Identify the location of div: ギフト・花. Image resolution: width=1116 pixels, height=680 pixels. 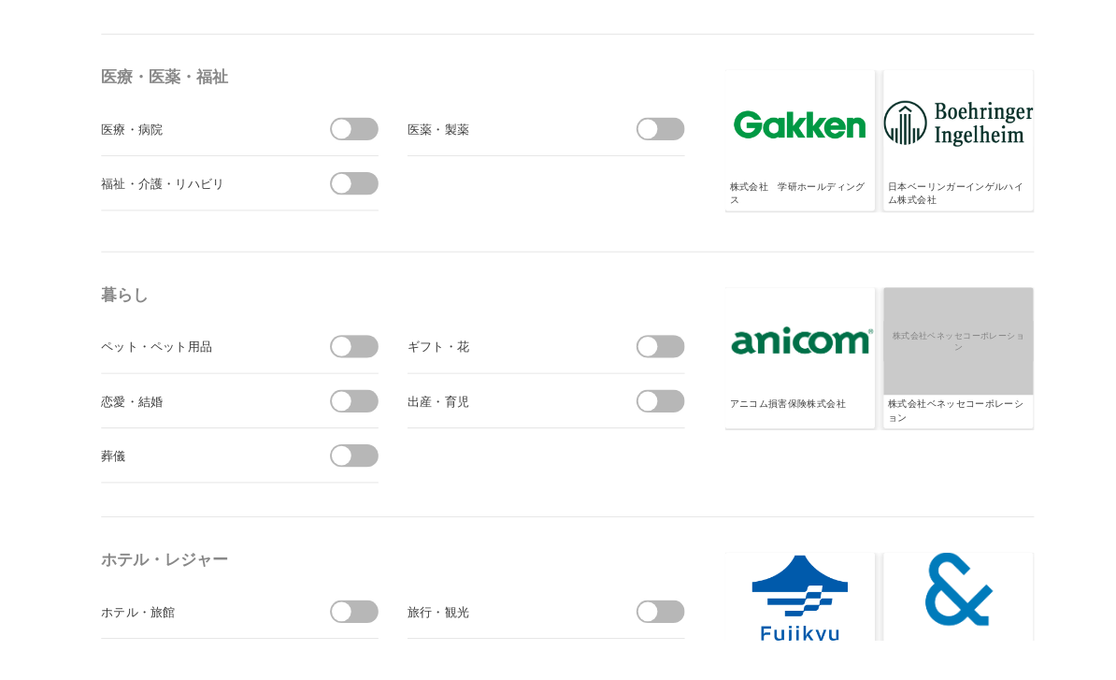
(538, 366).